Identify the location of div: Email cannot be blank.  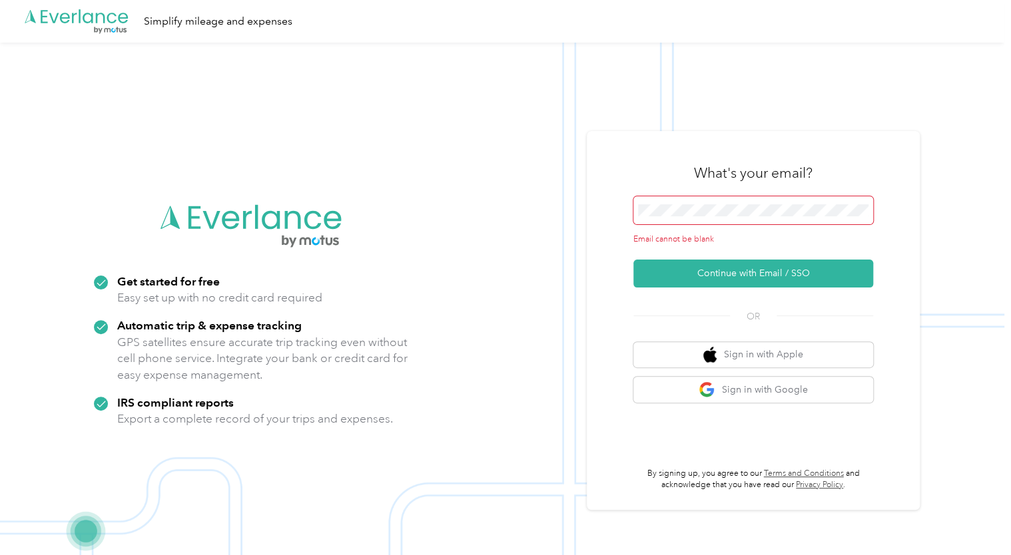
(753, 240).